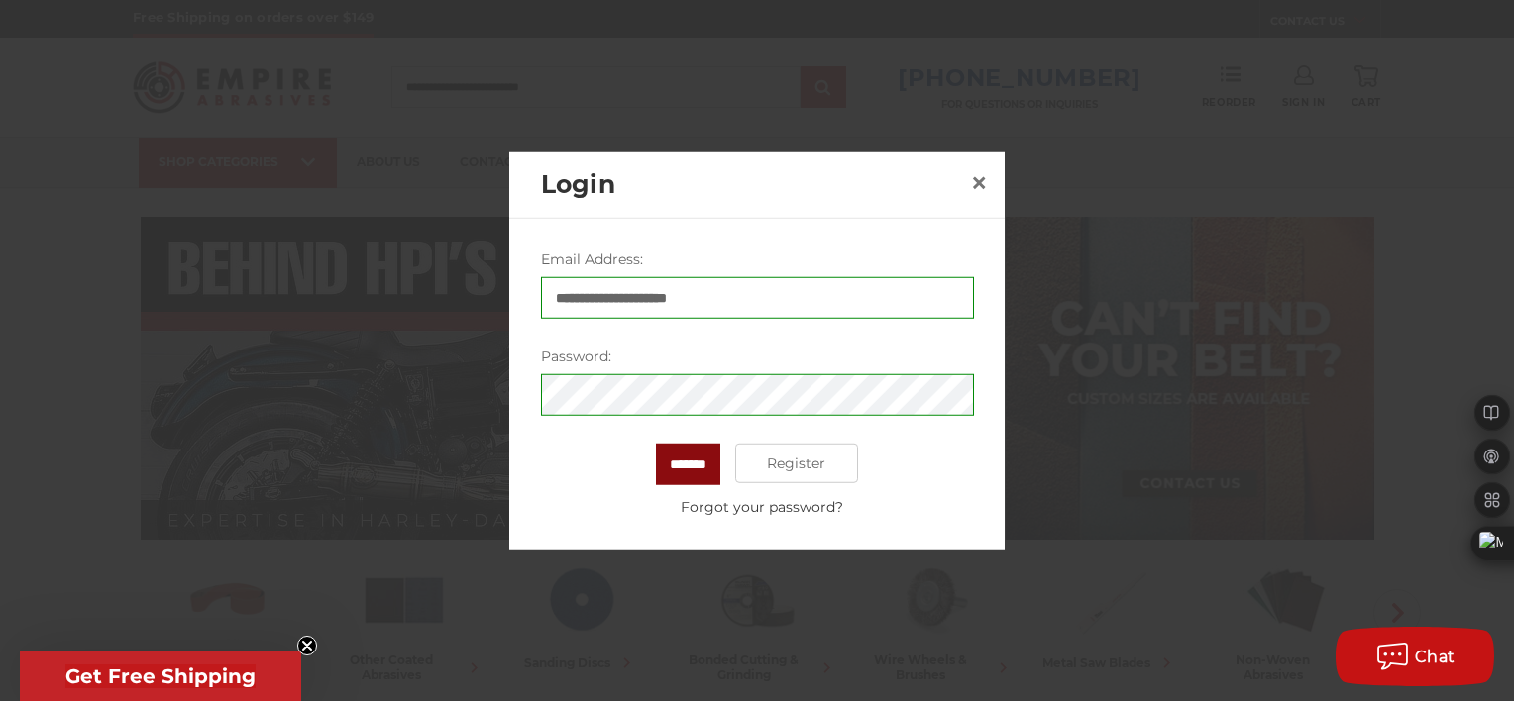  I want to click on div: Get Free ShippingClose teaser, so click(161, 677).